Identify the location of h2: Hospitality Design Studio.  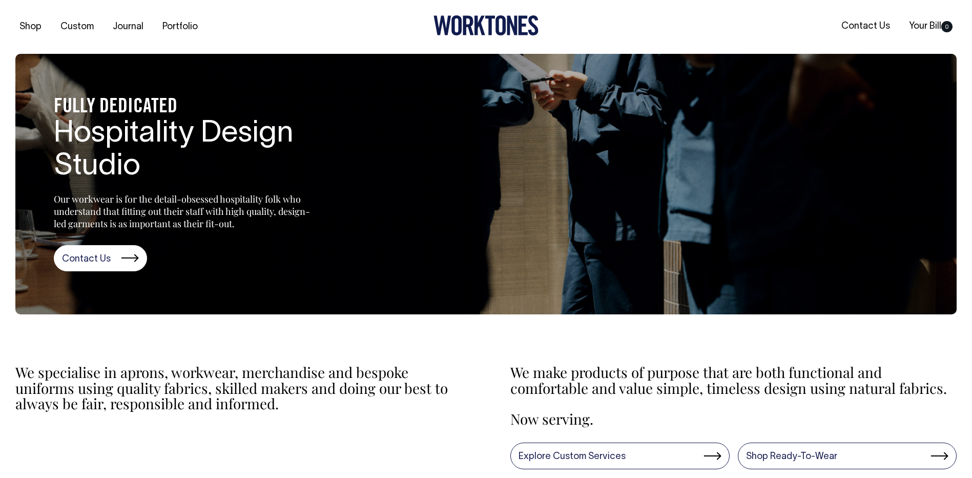
(208, 151).